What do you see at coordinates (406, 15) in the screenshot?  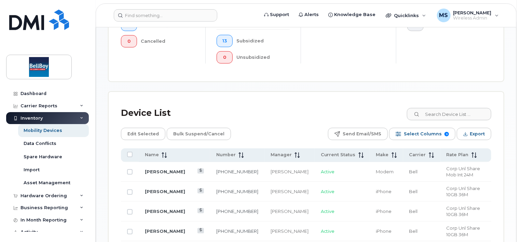 I see `span: Quicklinks` at bounding box center [406, 15].